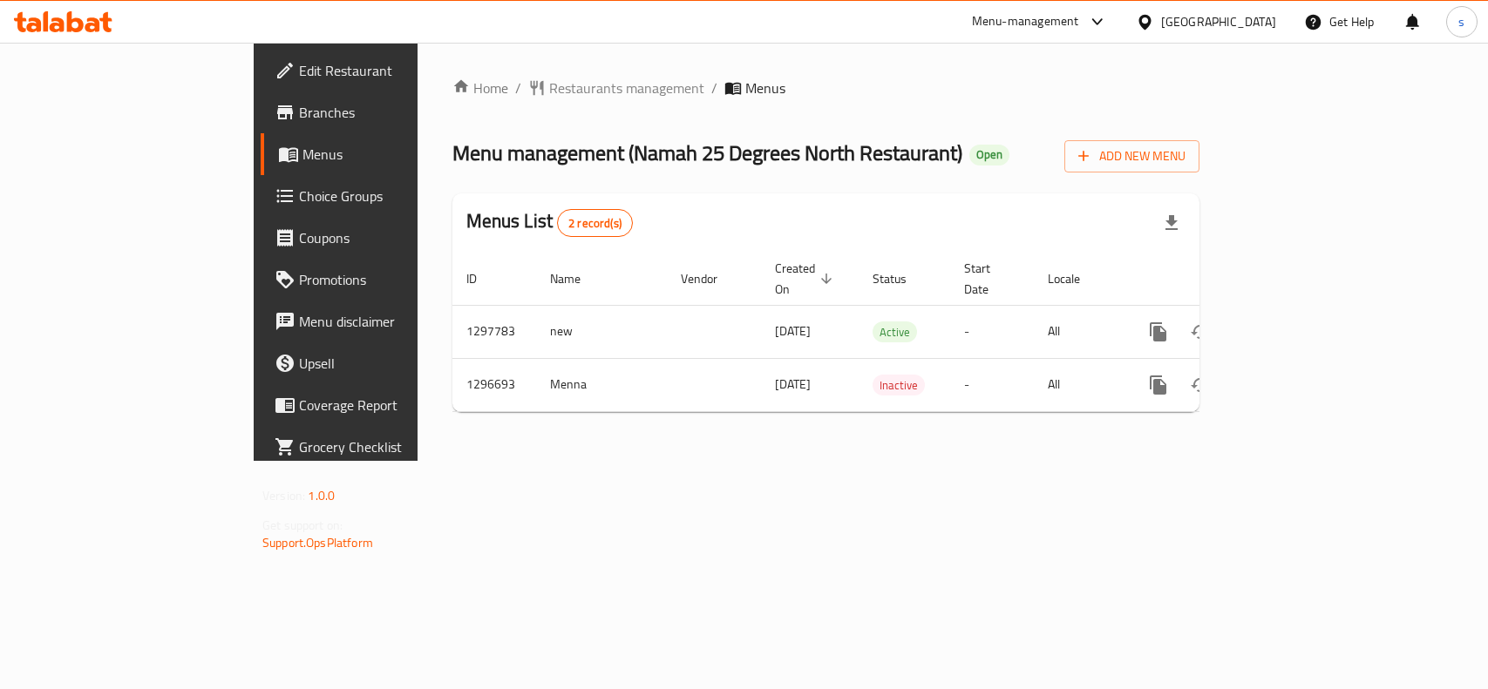 The width and height of the screenshot is (1488, 689). I want to click on div: Active, so click(894, 332).